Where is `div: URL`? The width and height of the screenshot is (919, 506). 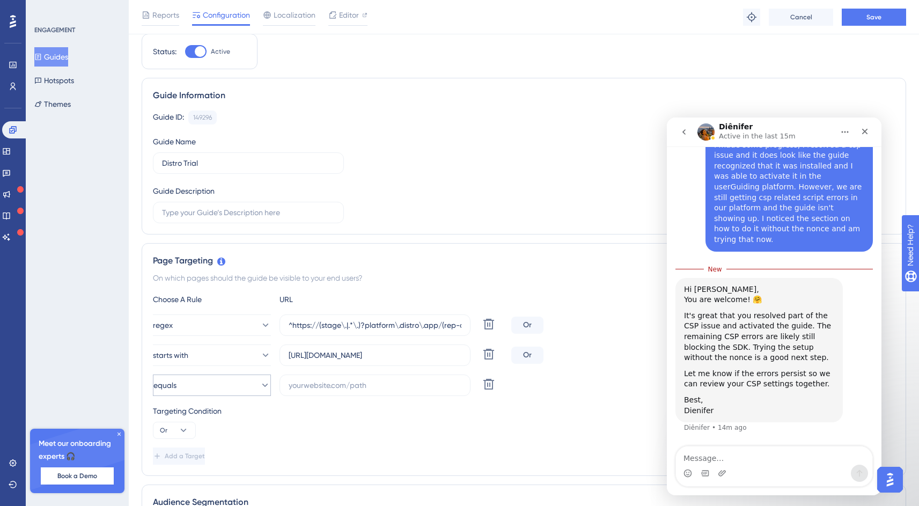
div: URL is located at coordinates (338, 299).